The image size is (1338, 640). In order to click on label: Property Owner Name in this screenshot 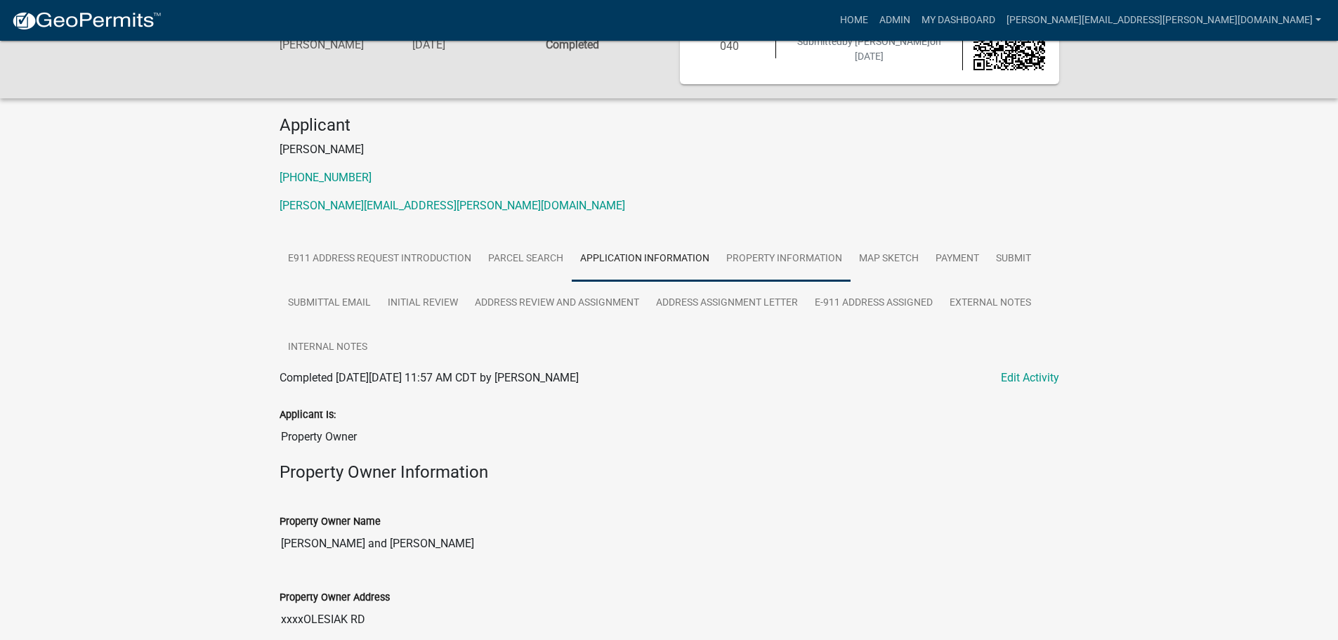, I will do `click(330, 522)`.